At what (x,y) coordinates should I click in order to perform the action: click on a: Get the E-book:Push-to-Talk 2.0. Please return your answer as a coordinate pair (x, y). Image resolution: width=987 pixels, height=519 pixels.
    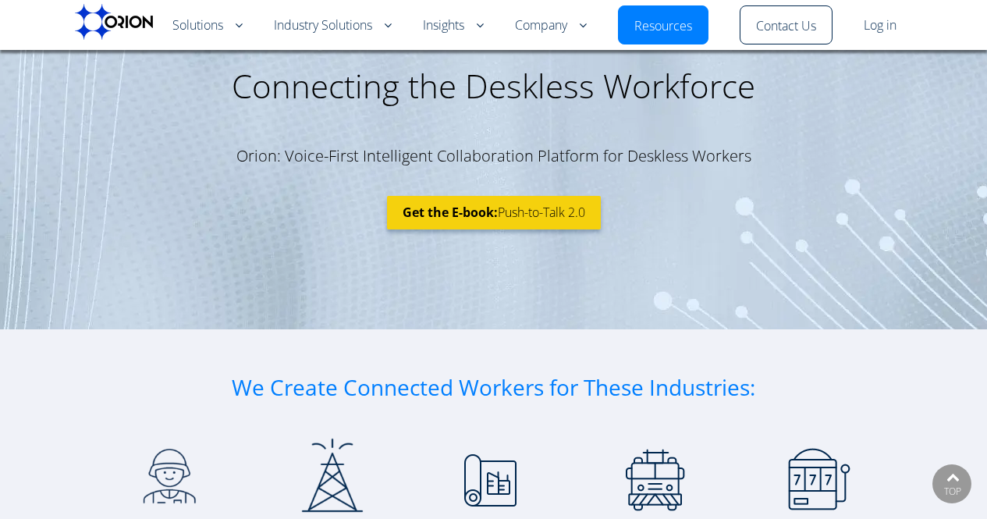
    Looking at the image, I should click on (494, 212).